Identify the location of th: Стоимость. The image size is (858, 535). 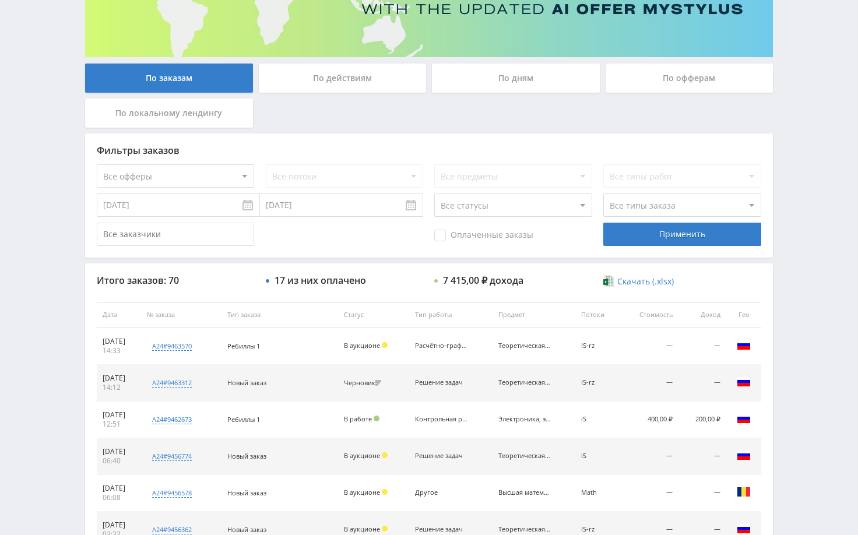
(650, 315).